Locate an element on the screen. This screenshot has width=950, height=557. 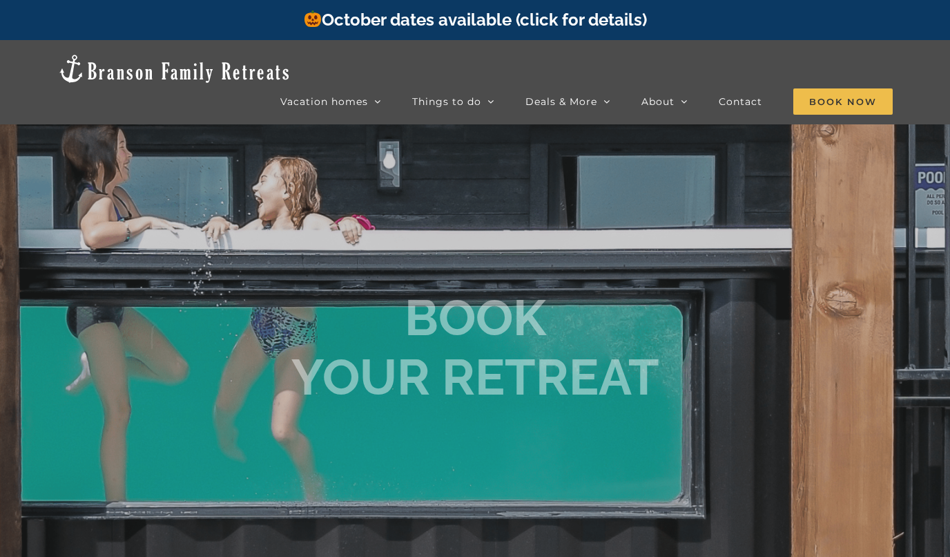
span: Deals & More is located at coordinates (561, 102).